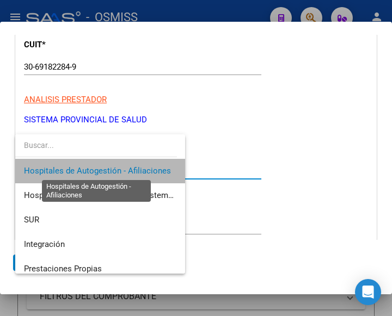  I want to click on span: Hospitales de Autogestión - Afiliaciones, so click(97, 171).